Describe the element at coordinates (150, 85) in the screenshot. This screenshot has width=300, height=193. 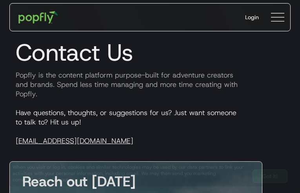
I see `p: Popfly is the content platform purpose-built for adventure creators and brands. Spend less time m...` at that location.